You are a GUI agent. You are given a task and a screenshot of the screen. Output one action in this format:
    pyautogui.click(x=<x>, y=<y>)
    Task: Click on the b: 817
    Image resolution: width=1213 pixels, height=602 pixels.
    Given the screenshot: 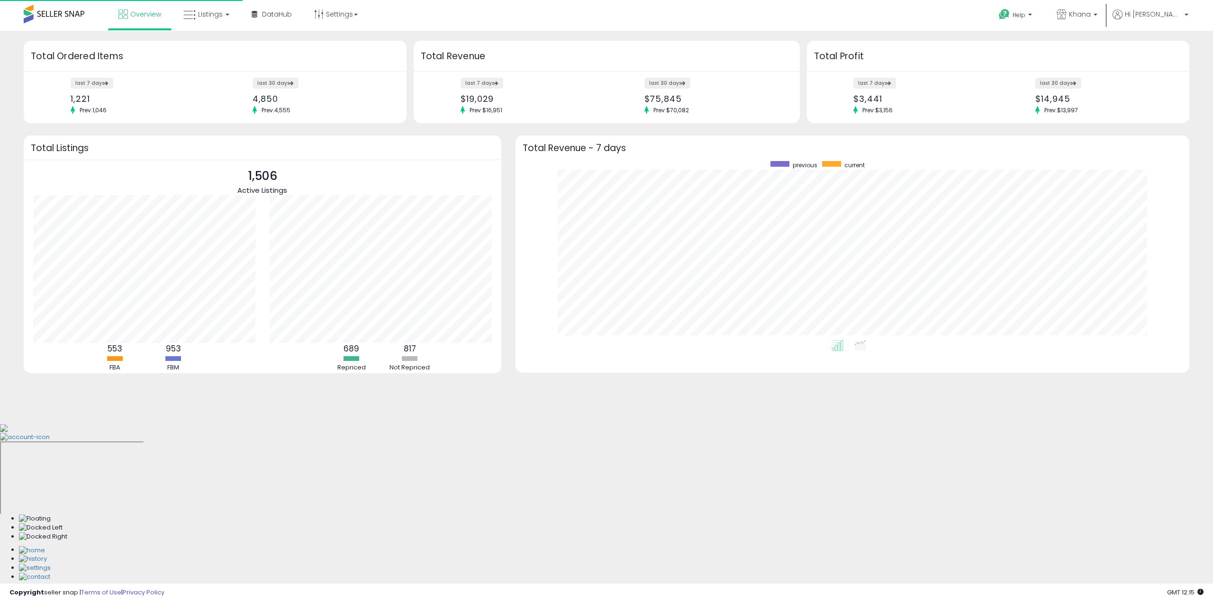 What is the action you would take?
    pyautogui.click(x=410, y=349)
    